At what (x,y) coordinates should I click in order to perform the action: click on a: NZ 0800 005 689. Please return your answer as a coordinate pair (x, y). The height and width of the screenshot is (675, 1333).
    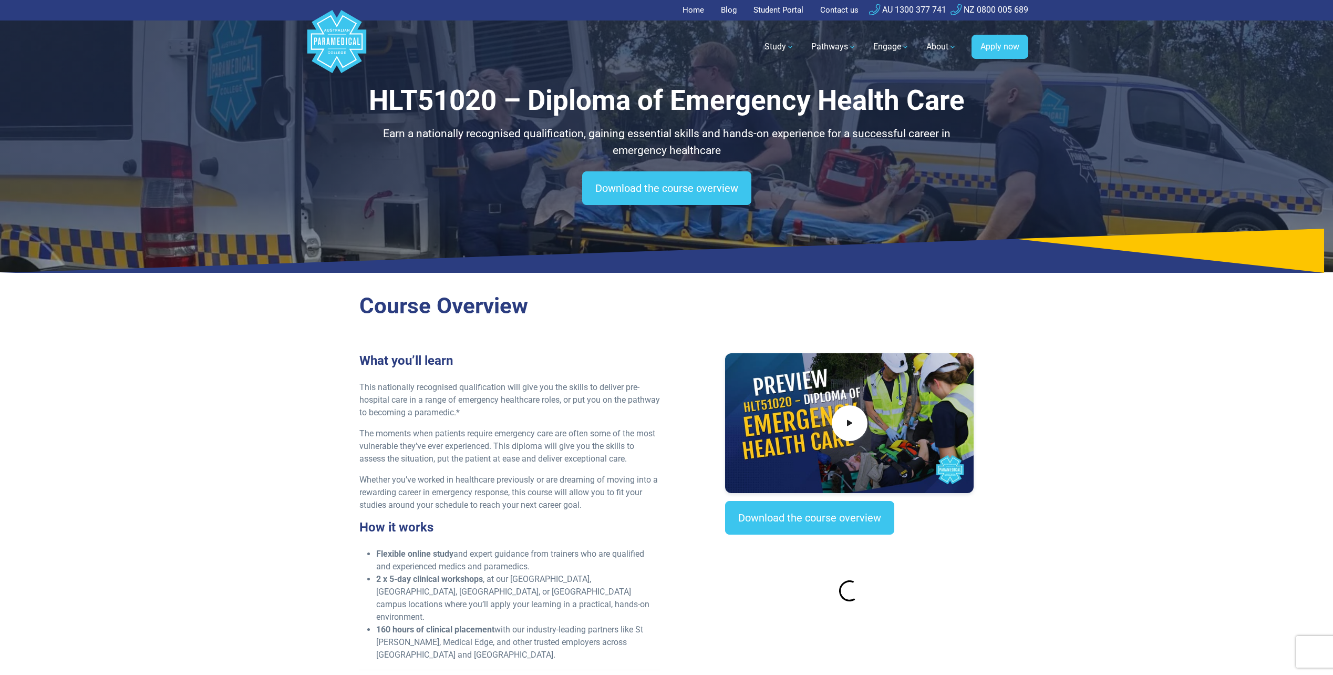
    Looking at the image, I should click on (990, 9).